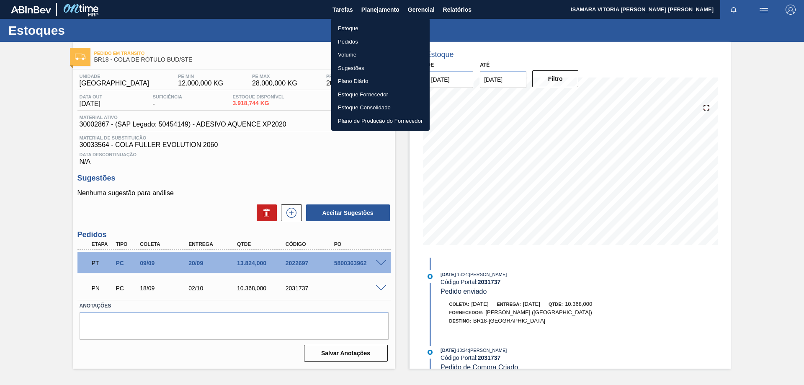 This screenshot has width=804, height=385. What do you see at coordinates (380, 81) in the screenshot?
I see `li: Plano Diário` at bounding box center [380, 81].